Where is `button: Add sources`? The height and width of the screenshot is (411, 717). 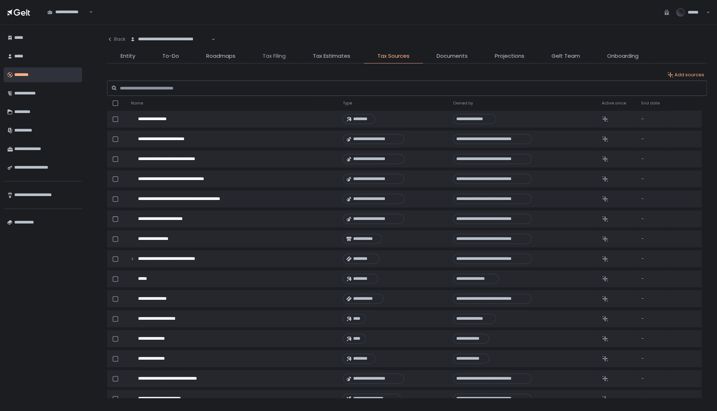
button: Add sources is located at coordinates (685, 75).